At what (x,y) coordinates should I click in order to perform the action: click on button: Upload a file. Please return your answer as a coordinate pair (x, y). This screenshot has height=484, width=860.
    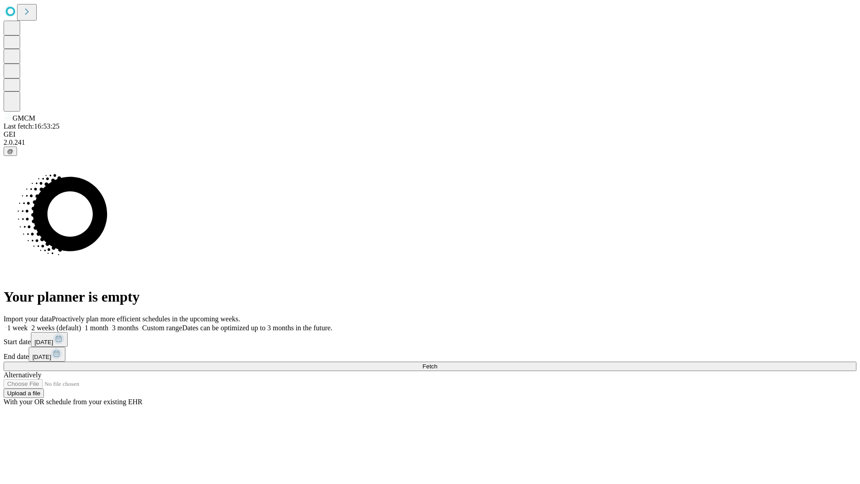
    Looking at the image, I should click on (24, 393).